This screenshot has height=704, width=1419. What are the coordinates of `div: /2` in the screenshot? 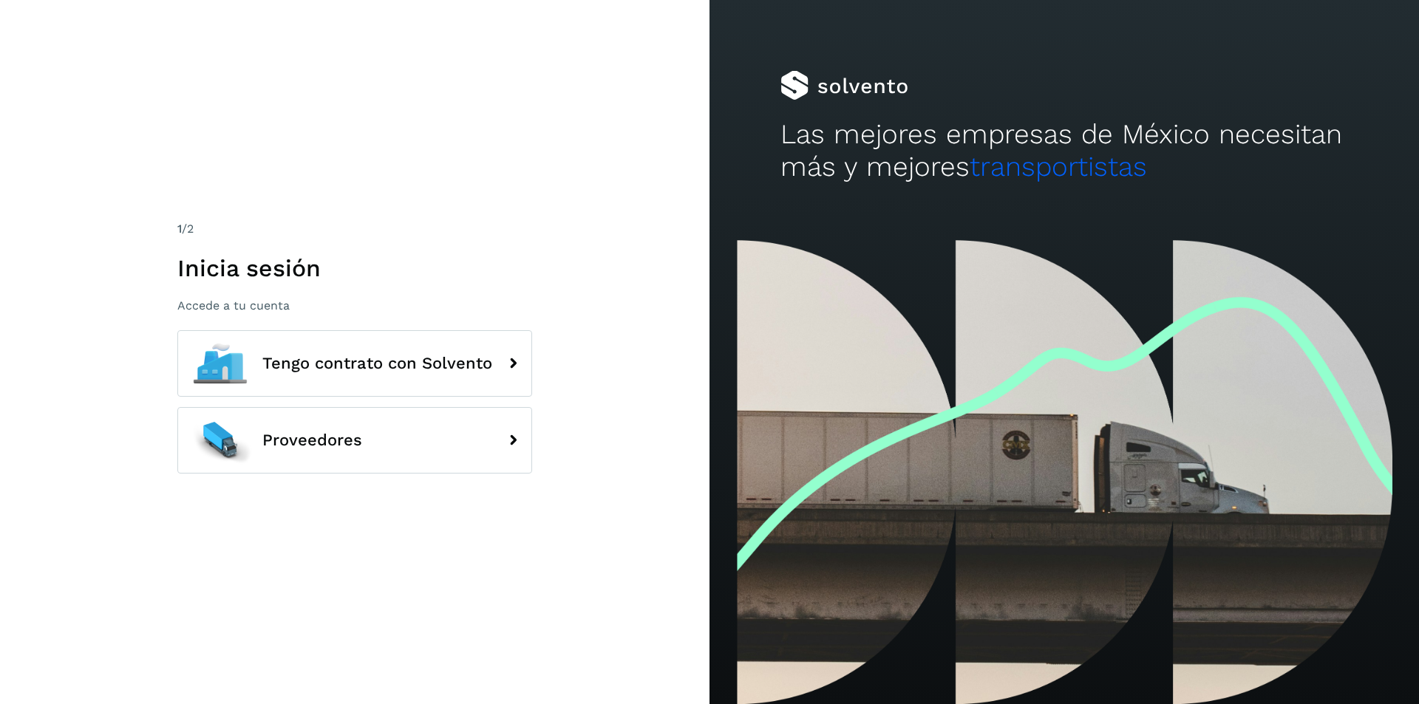 It's located at (355, 229).